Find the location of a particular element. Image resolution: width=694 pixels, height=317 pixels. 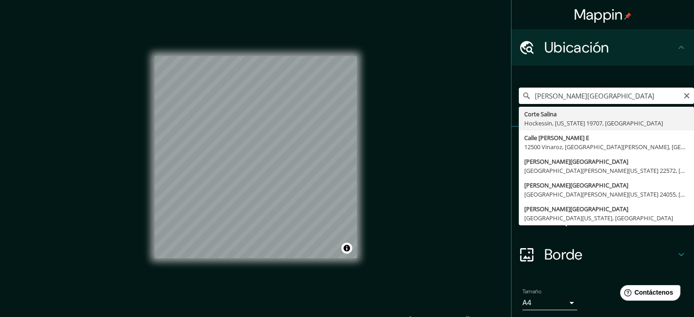

div: Disposición is located at coordinates (603, 218).